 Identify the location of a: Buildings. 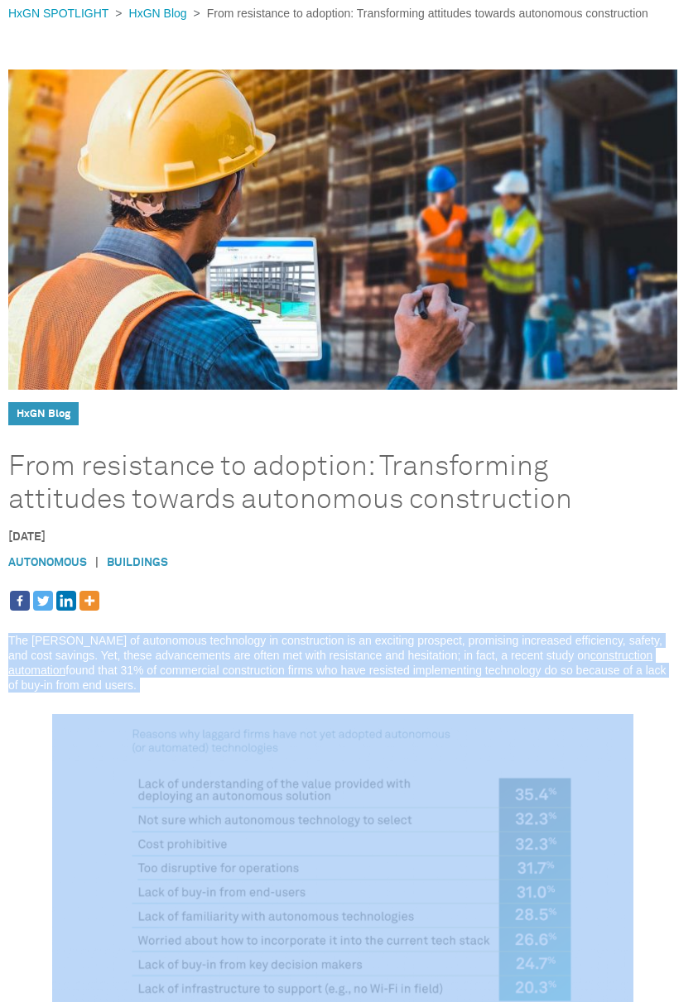
(137, 563).